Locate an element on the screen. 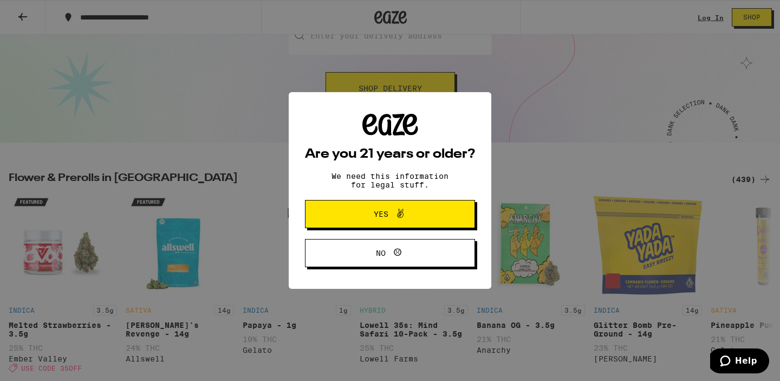 This screenshot has height=381, width=780. span: No is located at coordinates (381, 253).